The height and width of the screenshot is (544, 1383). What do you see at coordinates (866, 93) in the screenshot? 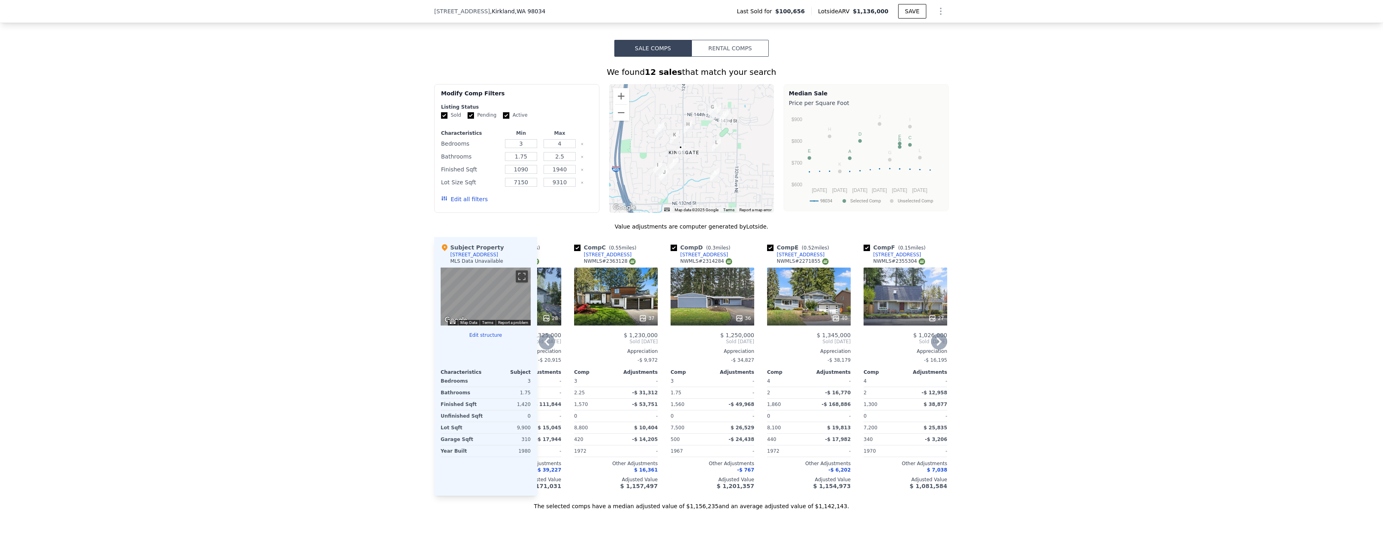
I see `div: Median Sale` at bounding box center [866, 93].